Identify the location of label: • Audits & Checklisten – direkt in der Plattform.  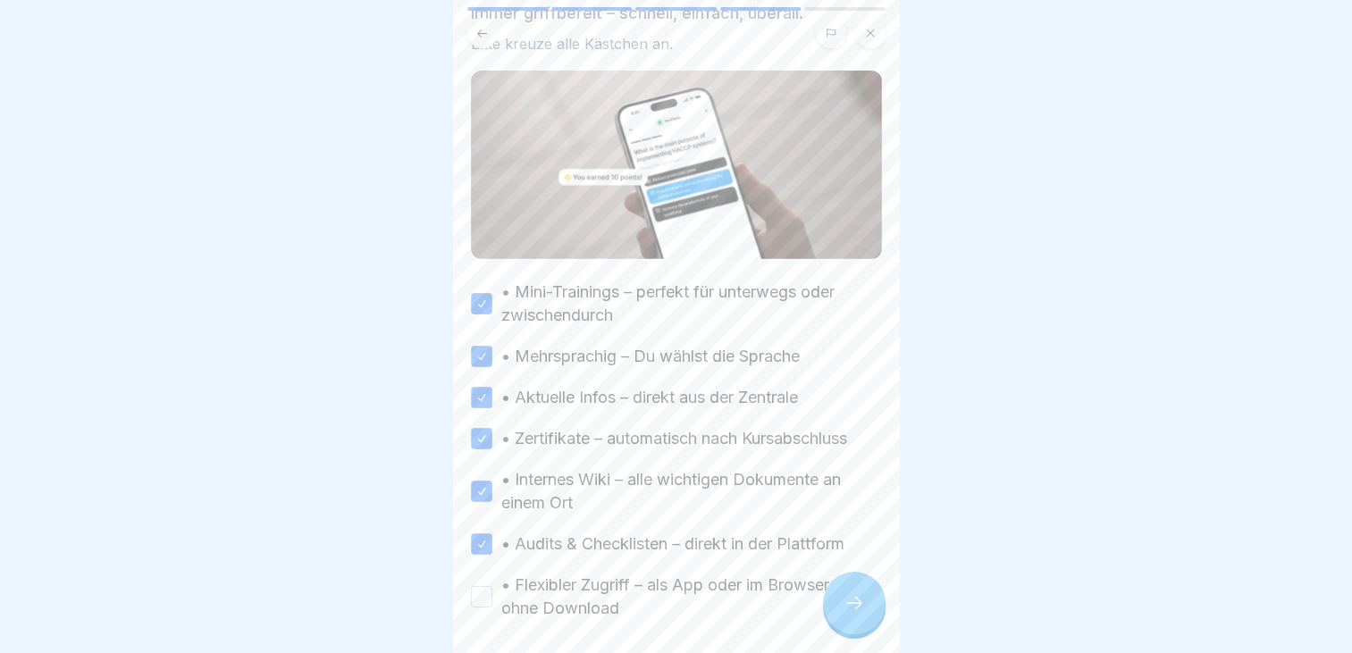
(673, 544).